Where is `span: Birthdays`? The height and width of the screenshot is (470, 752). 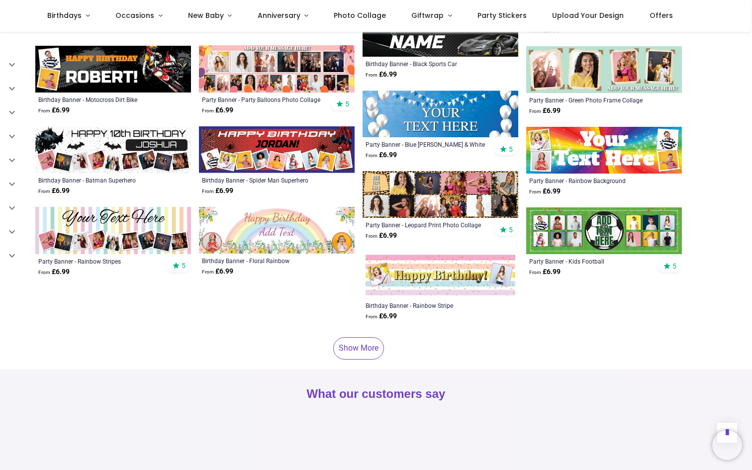 span: Birthdays is located at coordinates (64, 15).